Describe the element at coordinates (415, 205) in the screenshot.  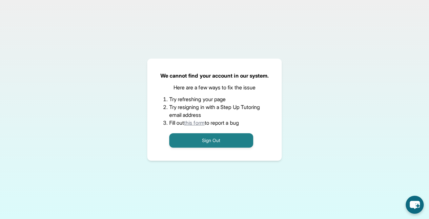
I see `button: chat-button` at that location.